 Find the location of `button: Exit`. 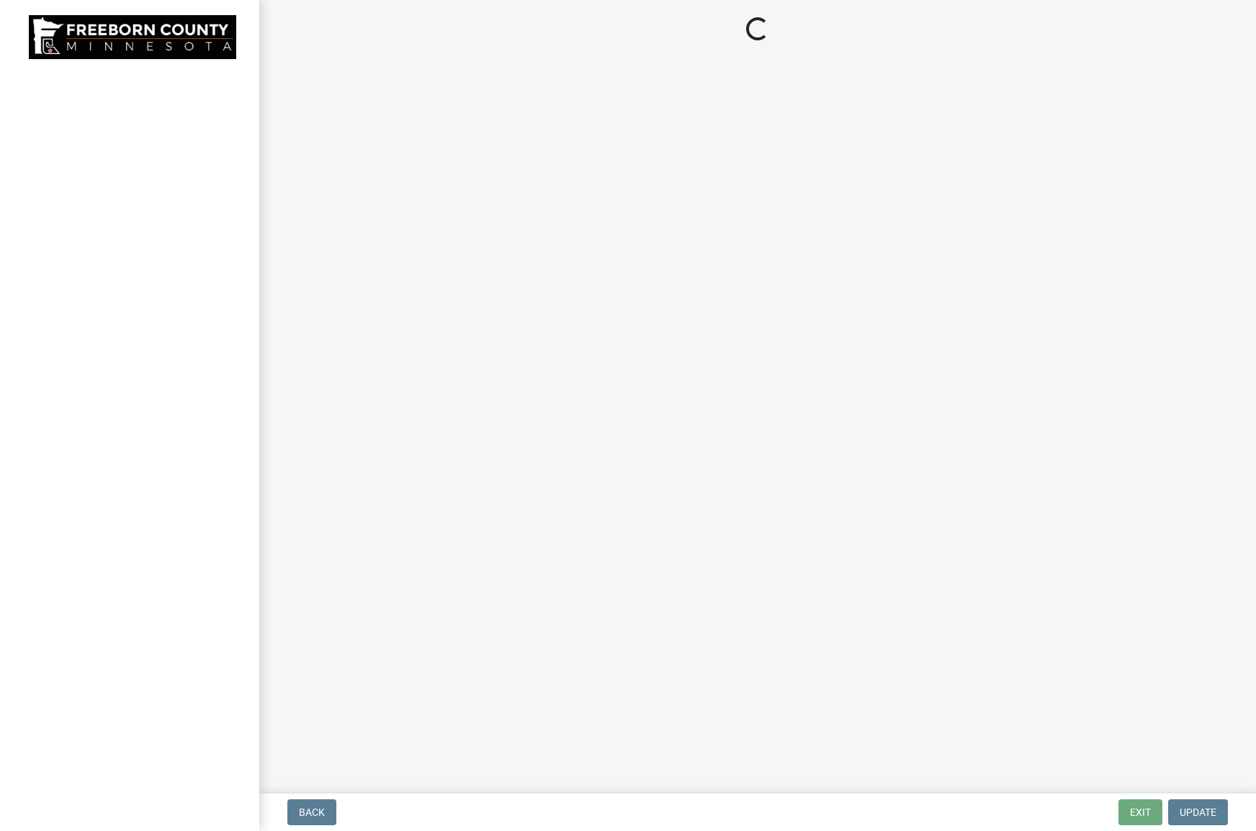

button: Exit is located at coordinates (1140, 812).